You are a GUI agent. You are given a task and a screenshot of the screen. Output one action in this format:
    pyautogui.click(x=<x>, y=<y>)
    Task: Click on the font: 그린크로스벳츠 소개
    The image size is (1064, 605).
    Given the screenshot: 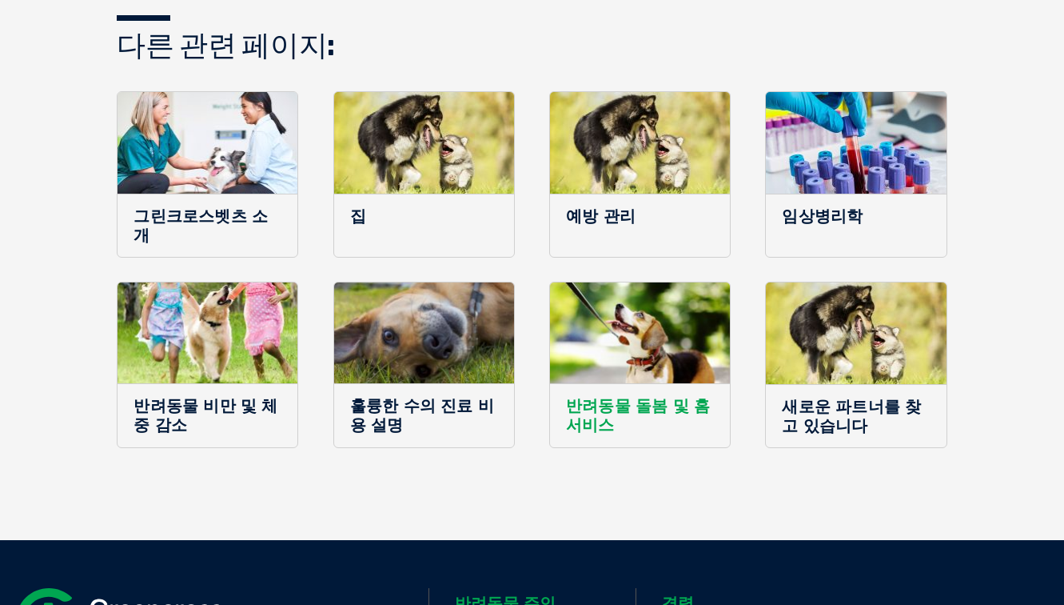 What is the action you would take?
    pyautogui.click(x=201, y=226)
    